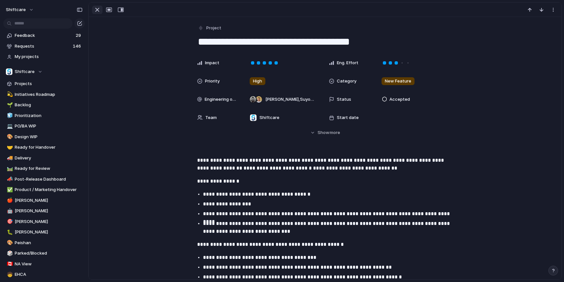  Describe the element at coordinates (44, 254) in the screenshot. I see `div: 🎲Parked/Blocked` at that location.